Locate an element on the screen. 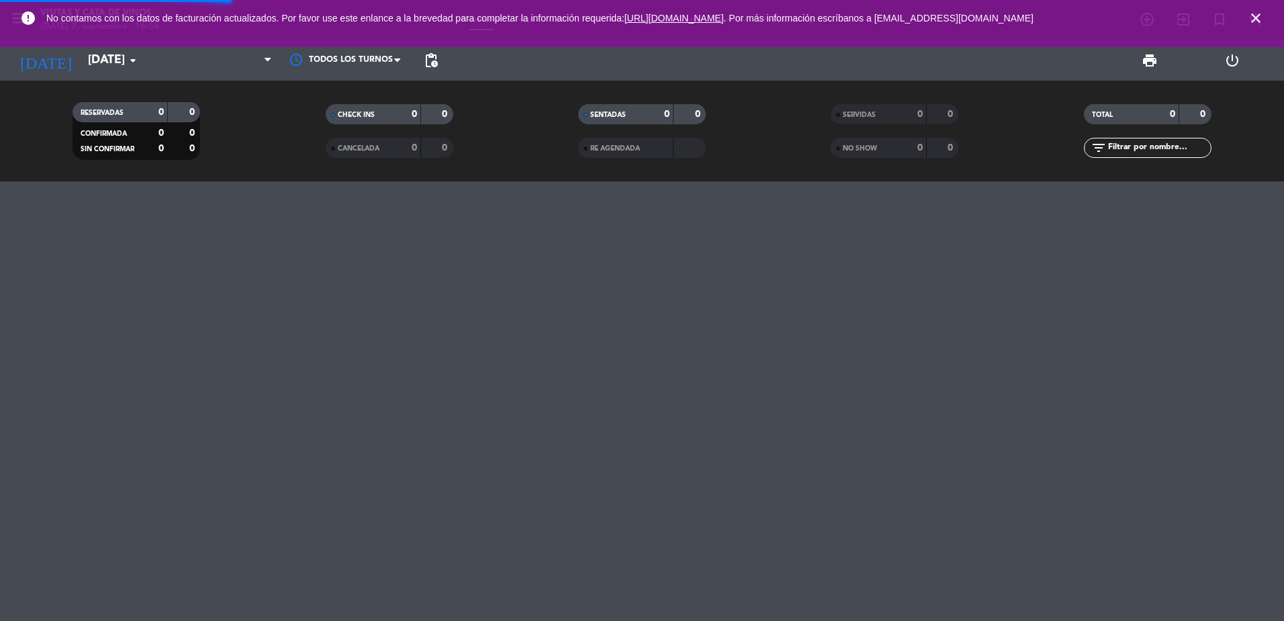 Image resolution: width=1284 pixels, height=621 pixels. i: filter_list is located at coordinates (1099, 148).